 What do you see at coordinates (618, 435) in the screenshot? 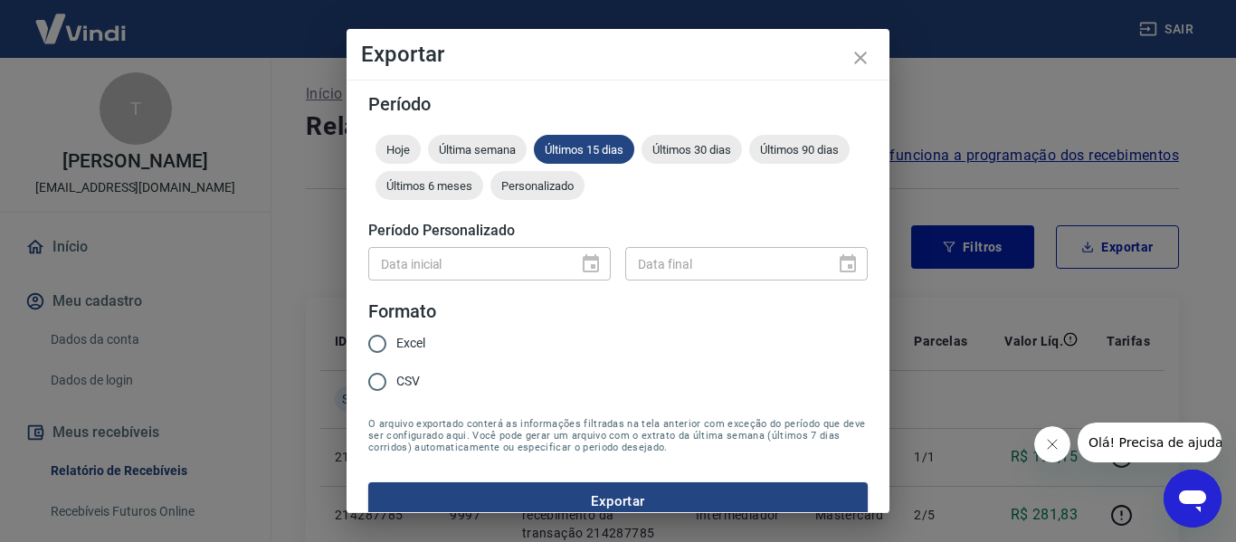
I see `span: O arquivo exportado conterá as informações filtradas na tela anterior com exceção do período que ...` at bounding box center [618, 435].